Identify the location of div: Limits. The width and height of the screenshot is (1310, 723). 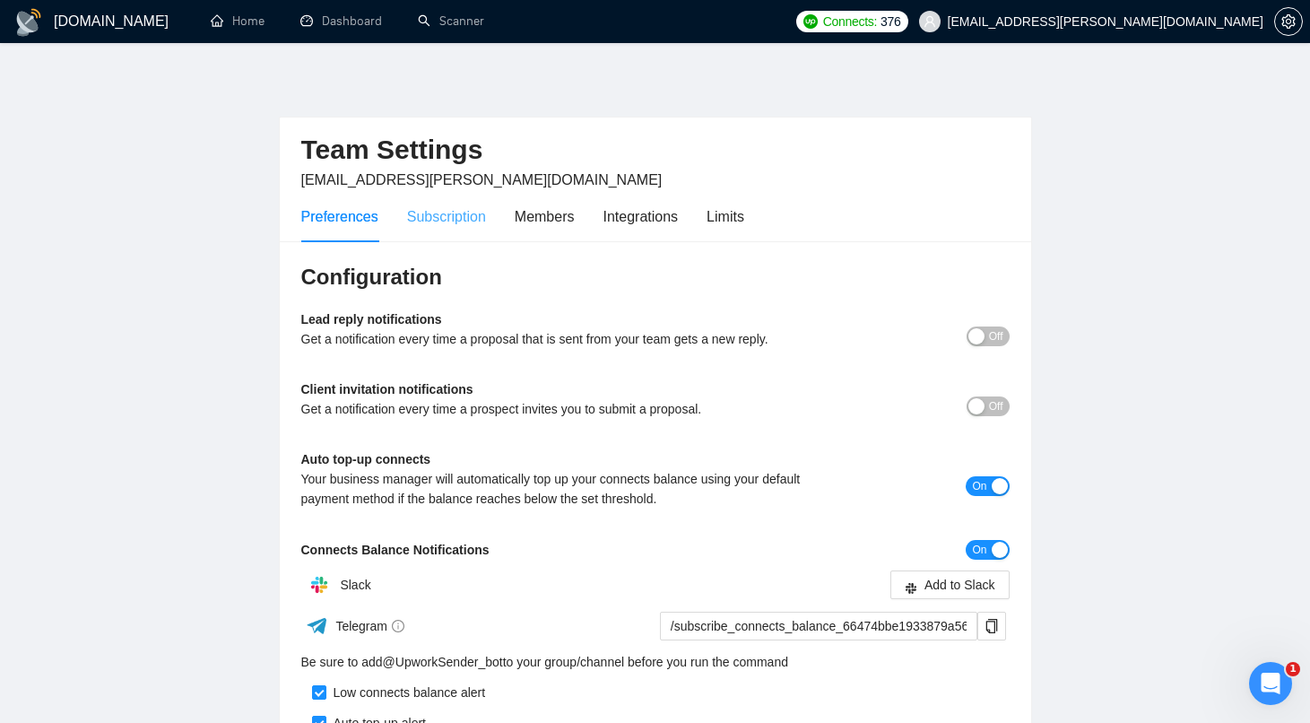
(725, 216).